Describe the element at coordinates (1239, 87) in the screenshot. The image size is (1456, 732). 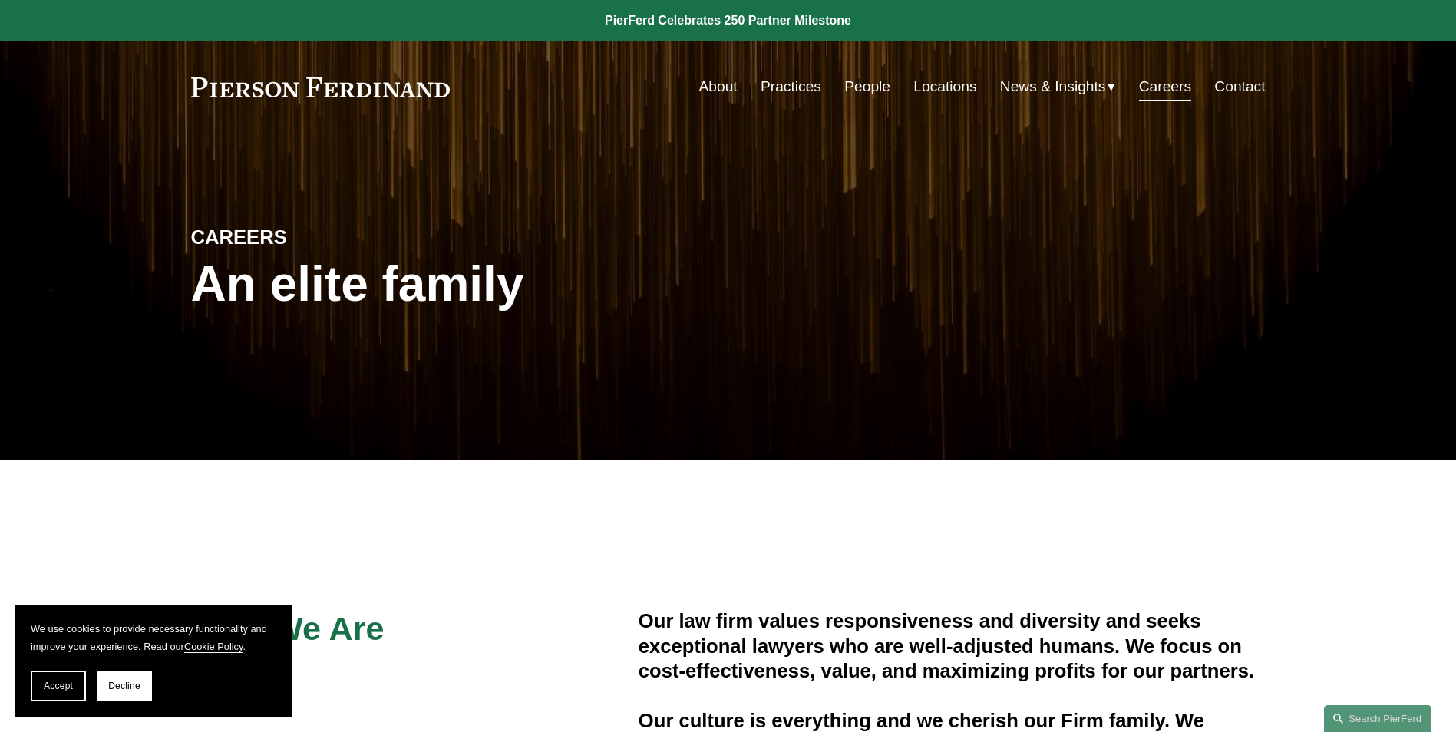
I see `a: Contact` at that location.